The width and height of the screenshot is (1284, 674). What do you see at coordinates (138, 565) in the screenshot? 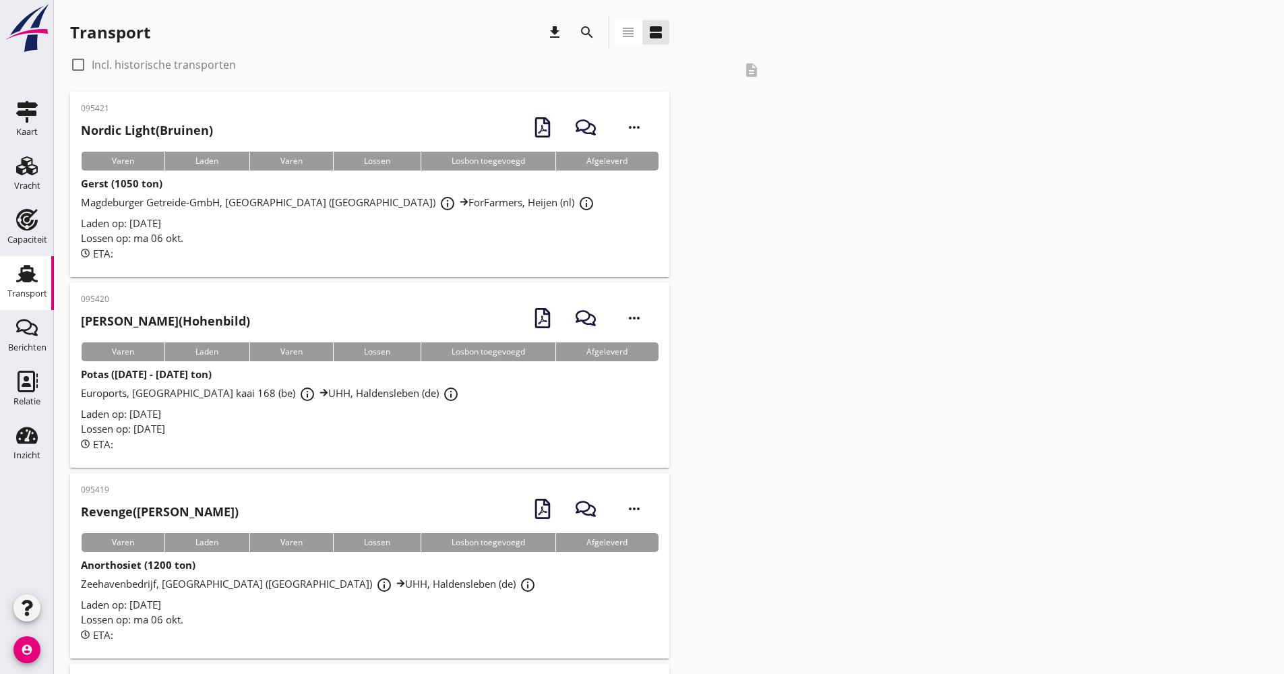
I see `strong: Anorthosiet (1200 ton)` at bounding box center [138, 565].